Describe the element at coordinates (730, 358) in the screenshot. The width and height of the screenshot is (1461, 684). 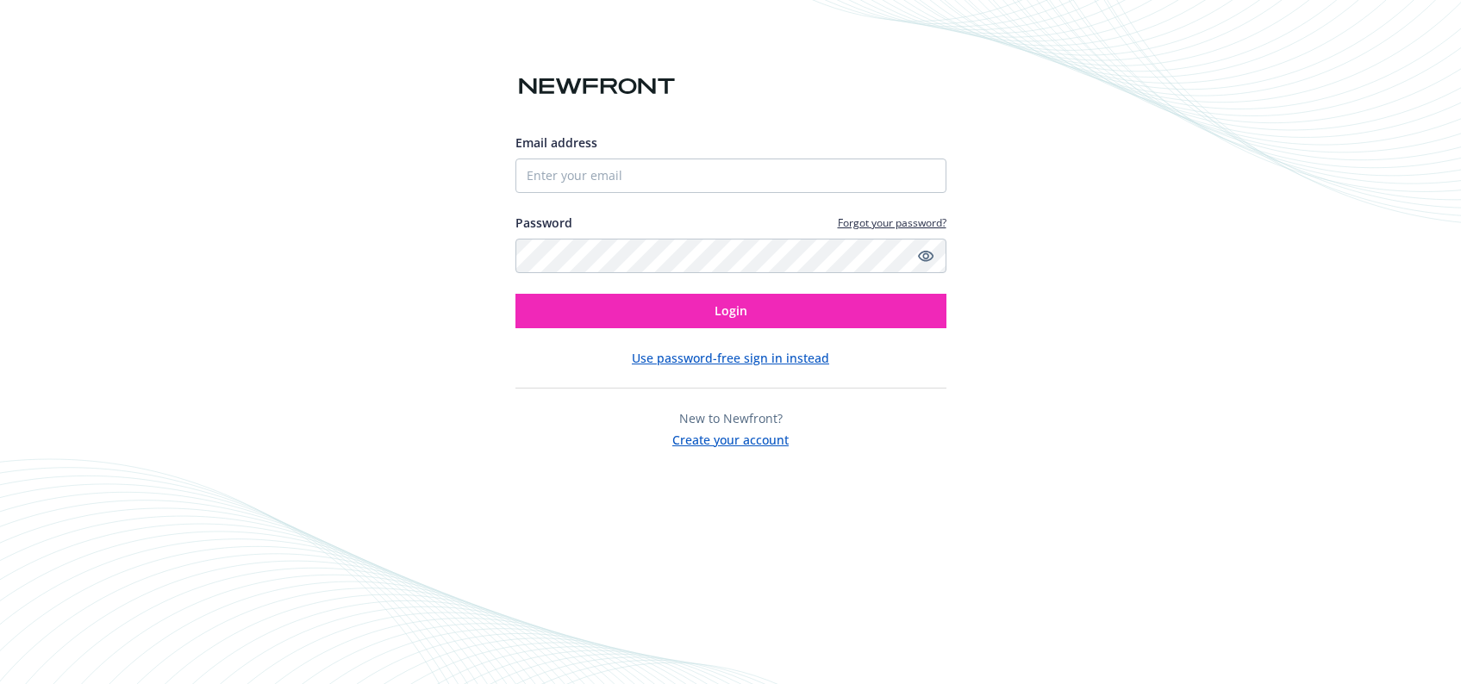
I see `button: Use password-free sign in instead` at that location.